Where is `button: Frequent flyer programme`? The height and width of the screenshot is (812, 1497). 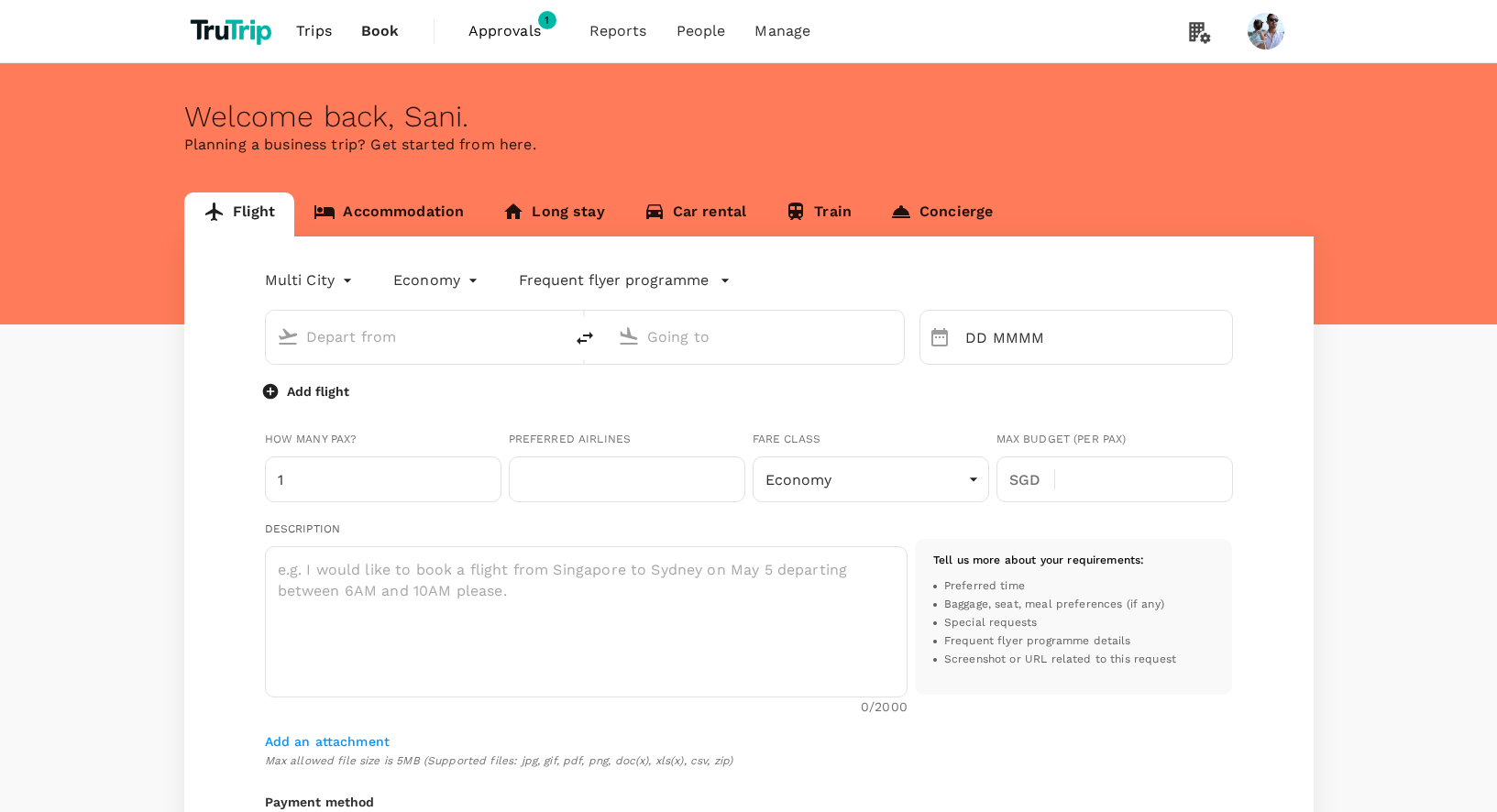 button: Frequent flyer programme is located at coordinates (624, 281).